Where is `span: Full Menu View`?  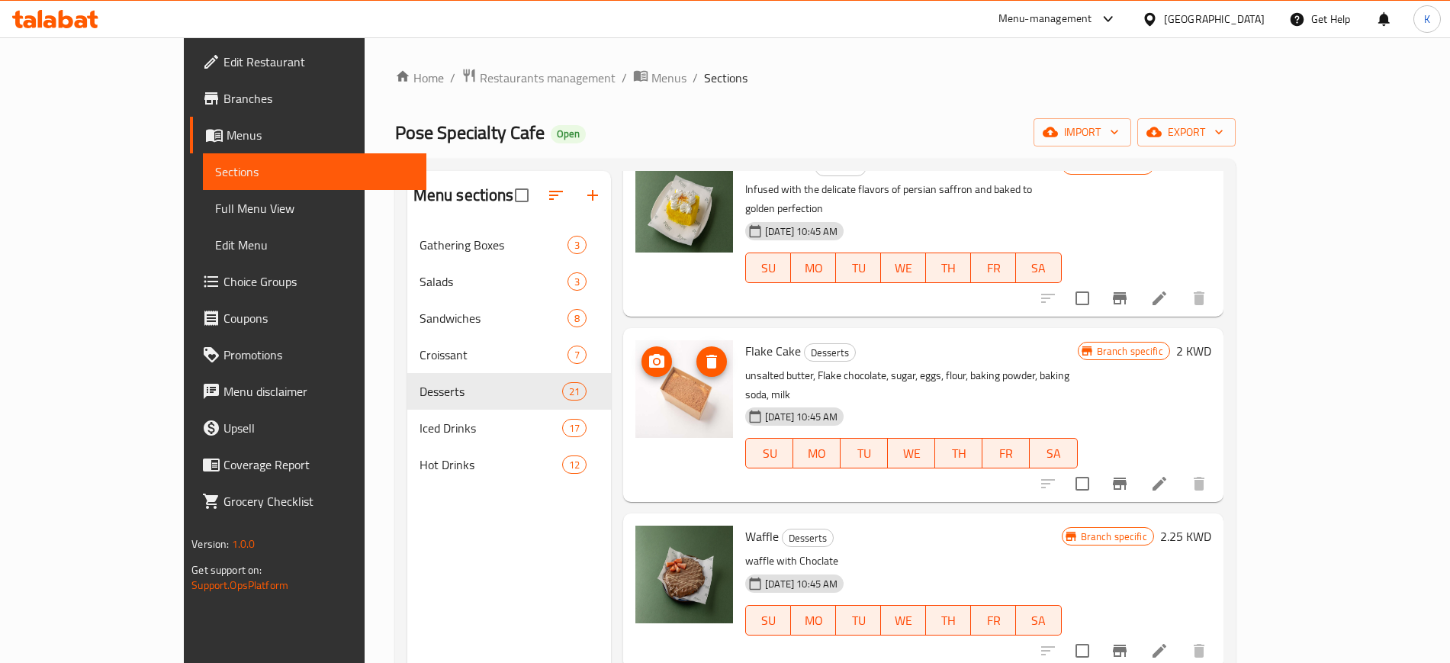 span: Full Menu View is located at coordinates (314, 208).